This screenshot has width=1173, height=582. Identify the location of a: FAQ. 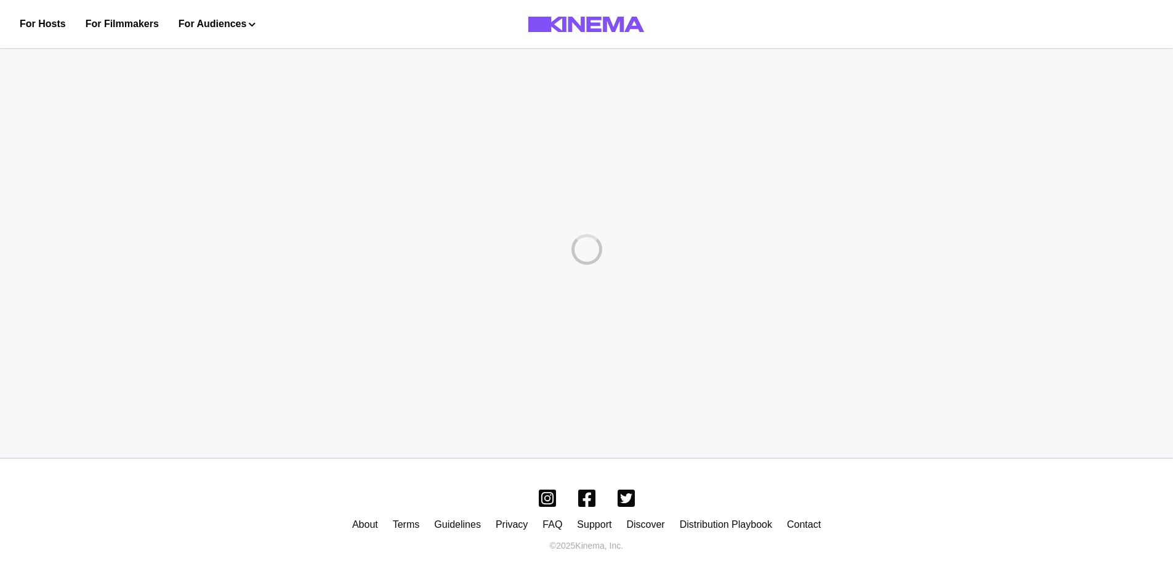
(552, 524).